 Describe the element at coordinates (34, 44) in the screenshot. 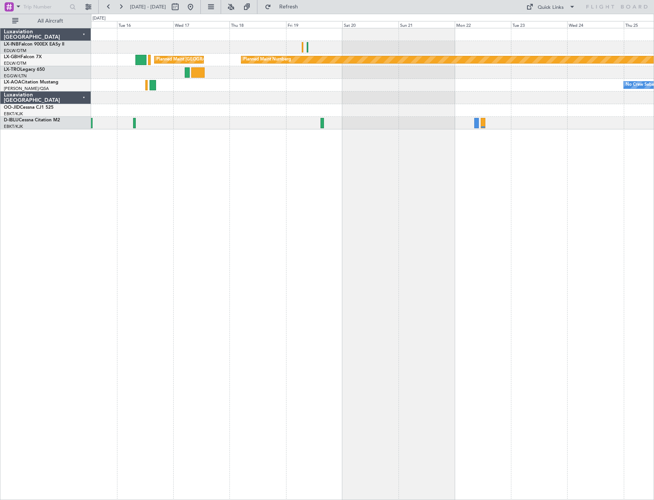

I see `a: LX-INBFalcon 900EX EASy II` at that location.